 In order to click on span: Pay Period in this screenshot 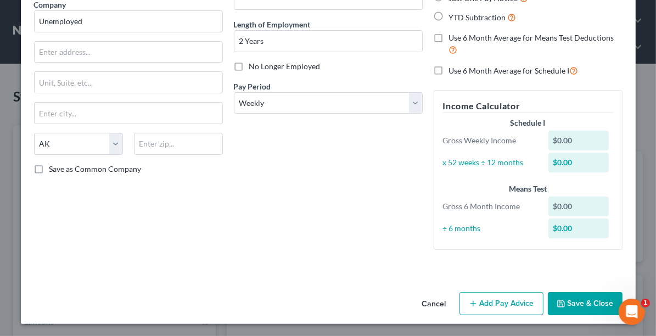, I will do `click(252, 86)`.